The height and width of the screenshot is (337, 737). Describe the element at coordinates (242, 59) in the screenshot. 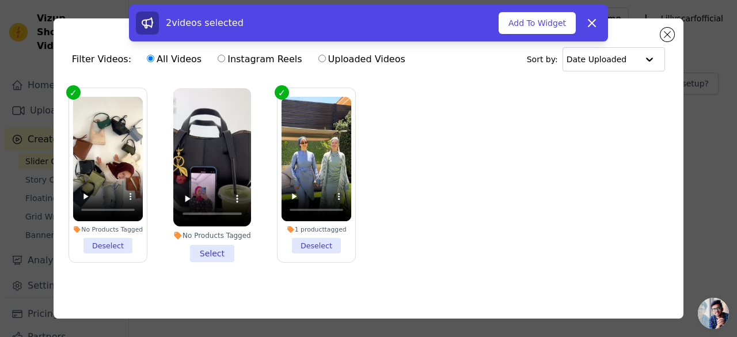

I see `div: Filter Videos:` at that location.